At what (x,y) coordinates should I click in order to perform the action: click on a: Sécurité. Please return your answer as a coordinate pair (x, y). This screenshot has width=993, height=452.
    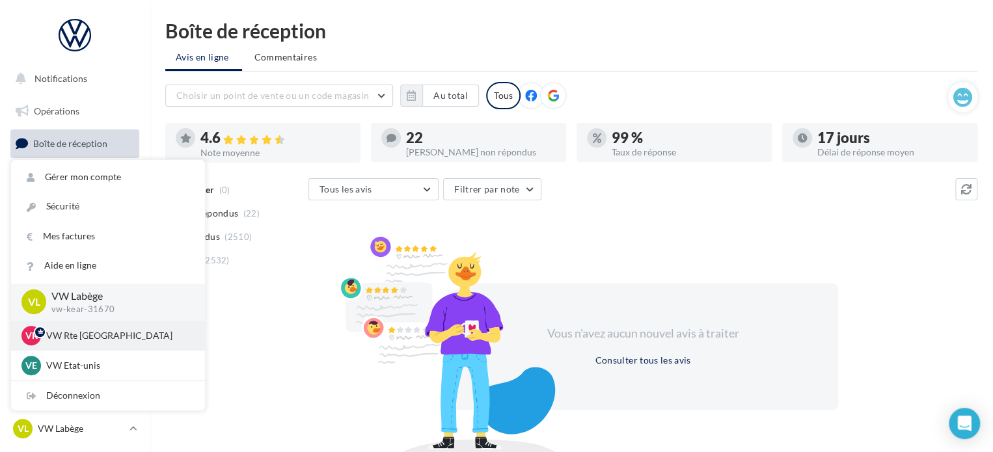
    Looking at the image, I should click on (108, 206).